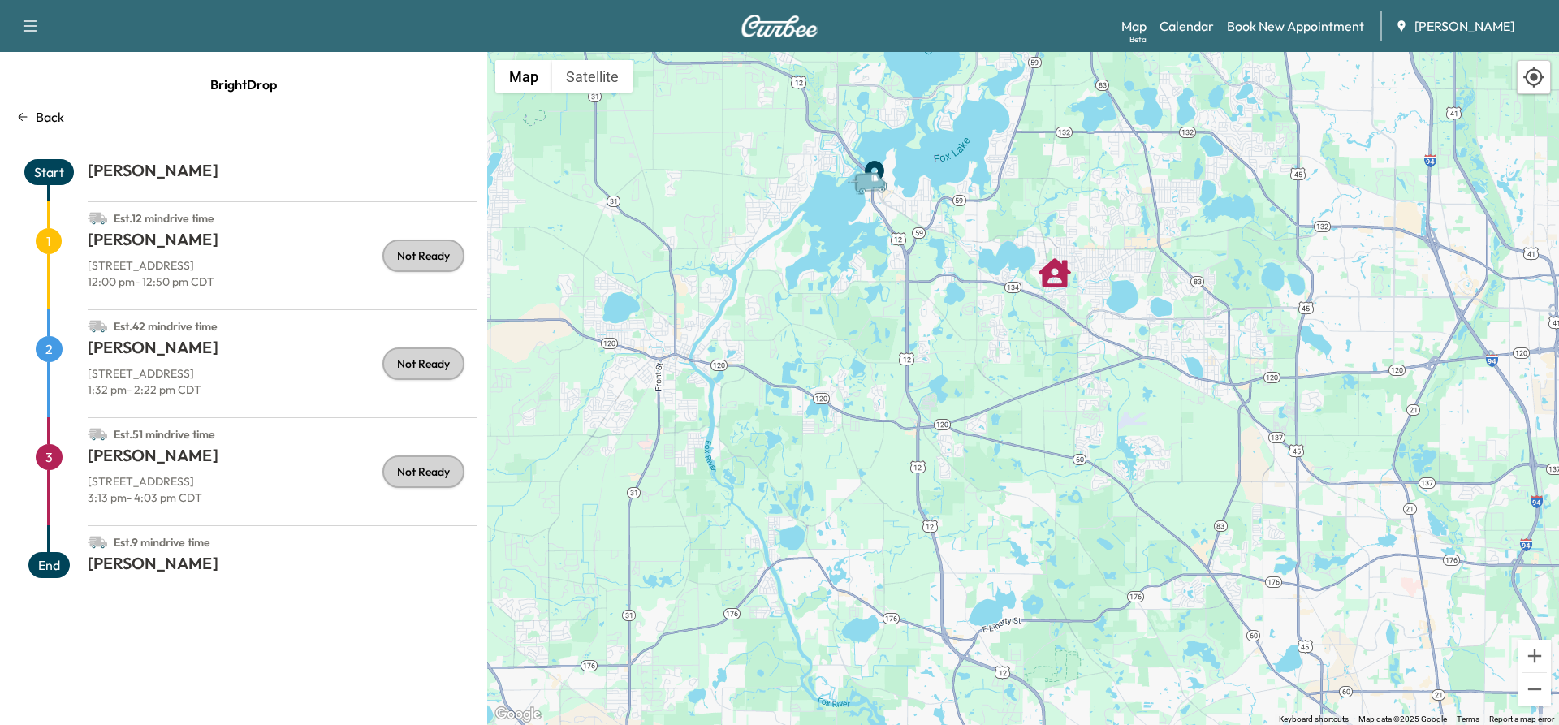  I want to click on div: Beta, so click(1138, 39).